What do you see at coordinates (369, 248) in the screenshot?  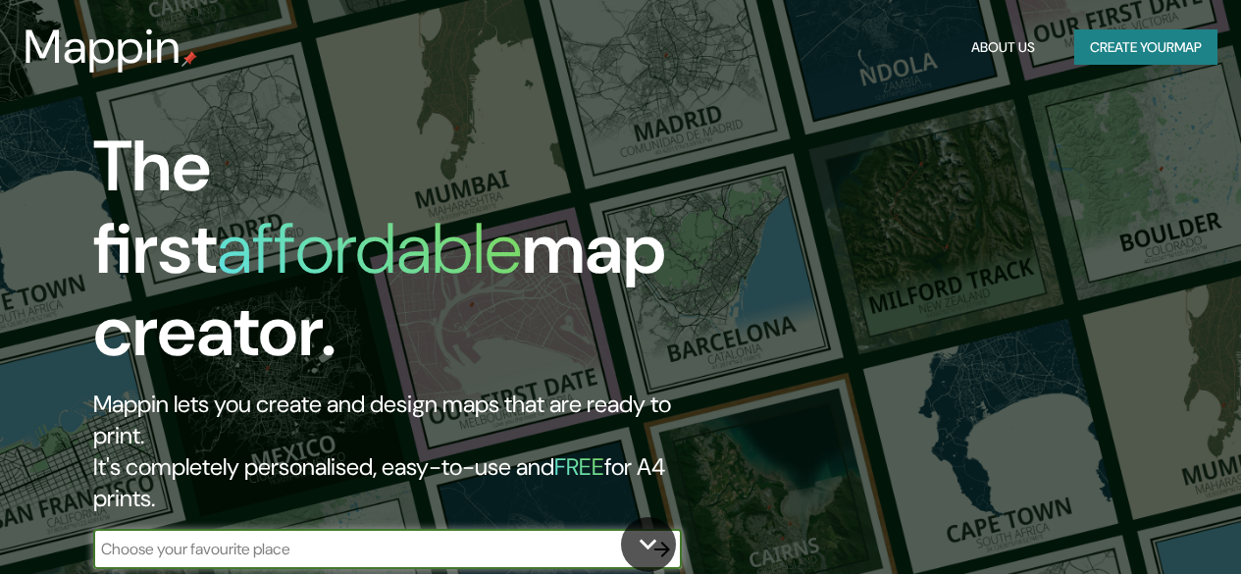 I see `h1: affordable` at bounding box center [369, 248].